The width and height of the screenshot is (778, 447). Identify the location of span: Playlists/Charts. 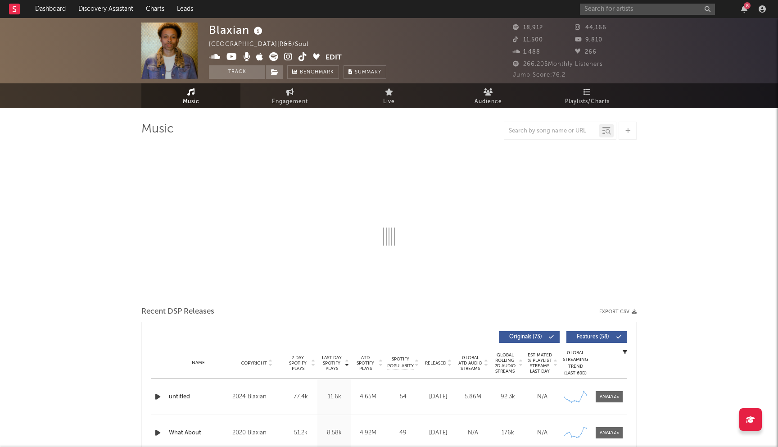
(587, 102).